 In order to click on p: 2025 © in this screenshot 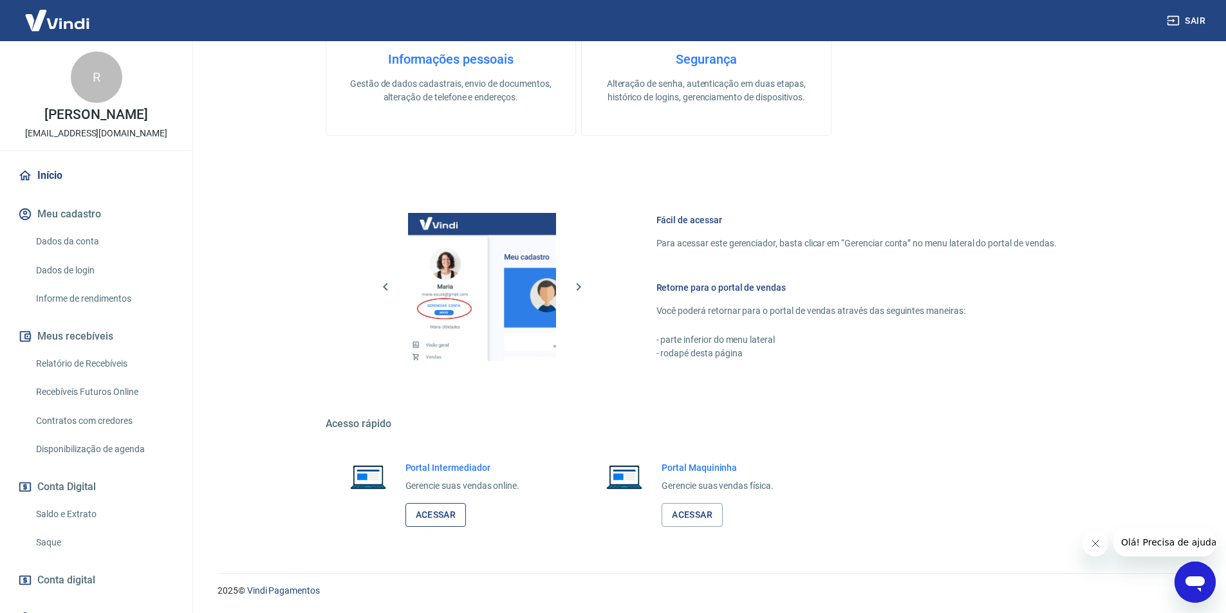, I will do `click(706, 591)`.